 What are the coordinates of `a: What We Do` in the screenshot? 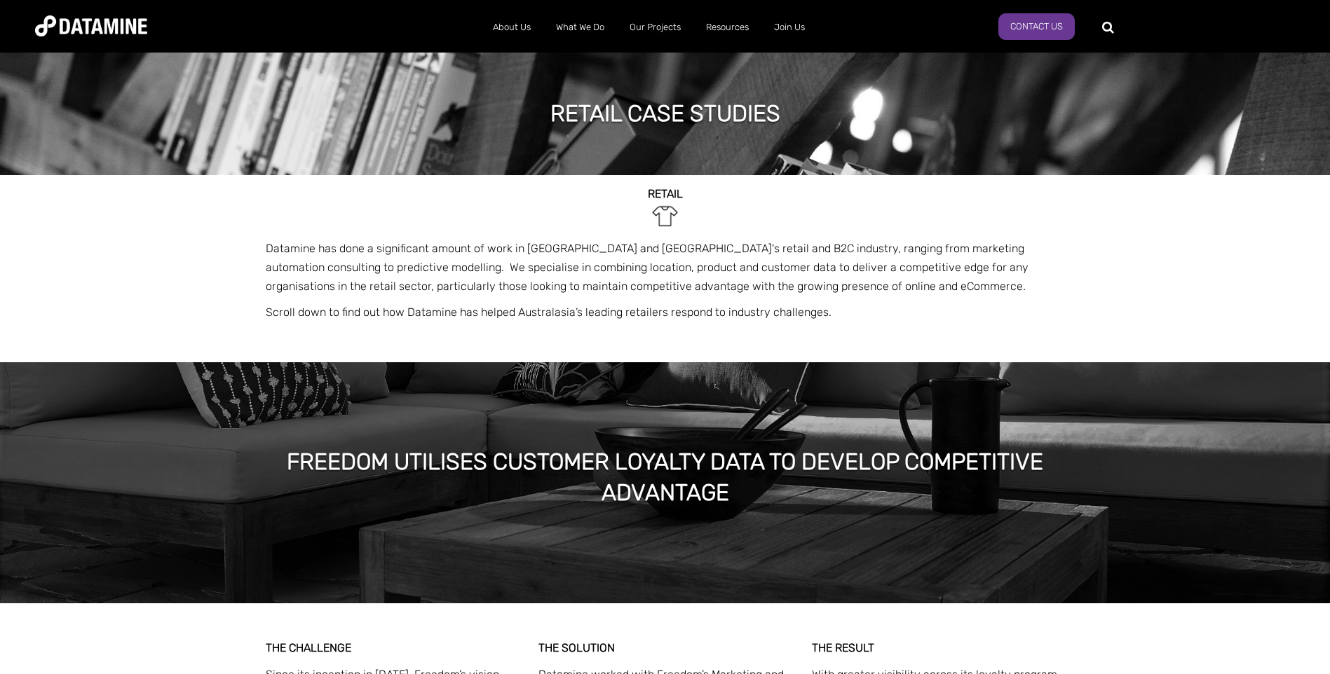 It's located at (580, 27).